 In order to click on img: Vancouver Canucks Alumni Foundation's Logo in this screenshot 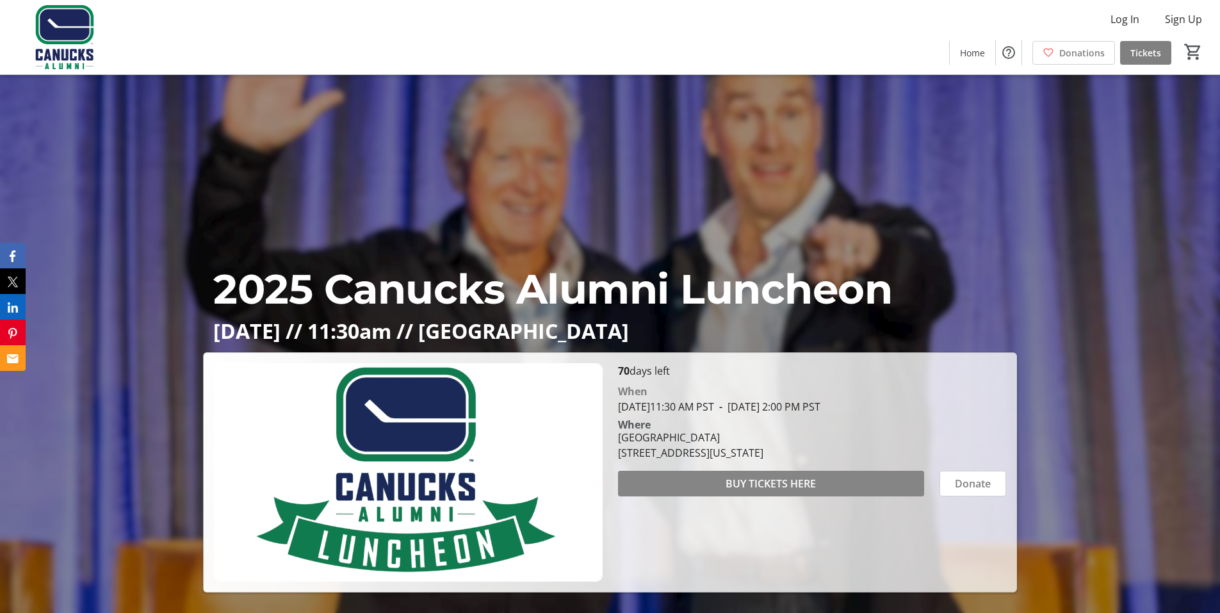, I will do `click(65, 37)`.